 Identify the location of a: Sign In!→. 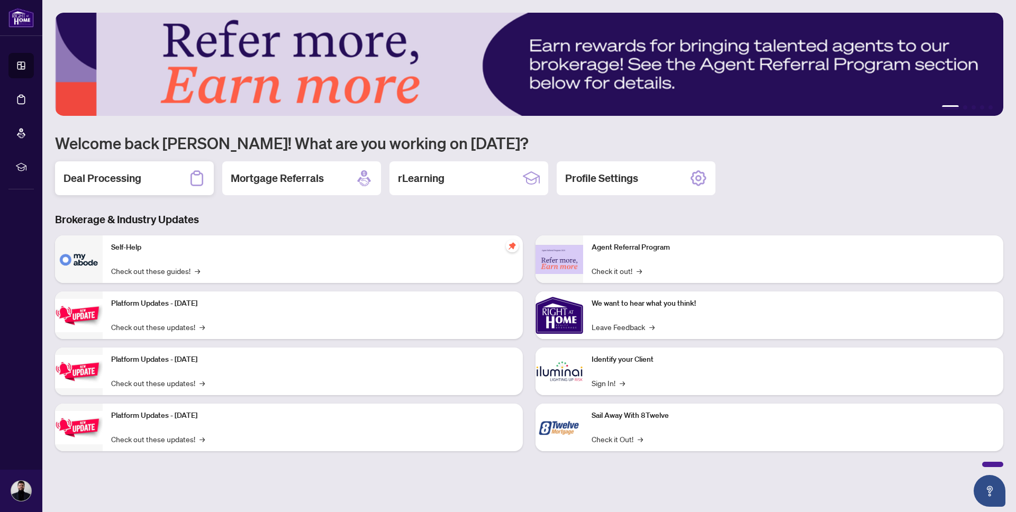
(608, 383).